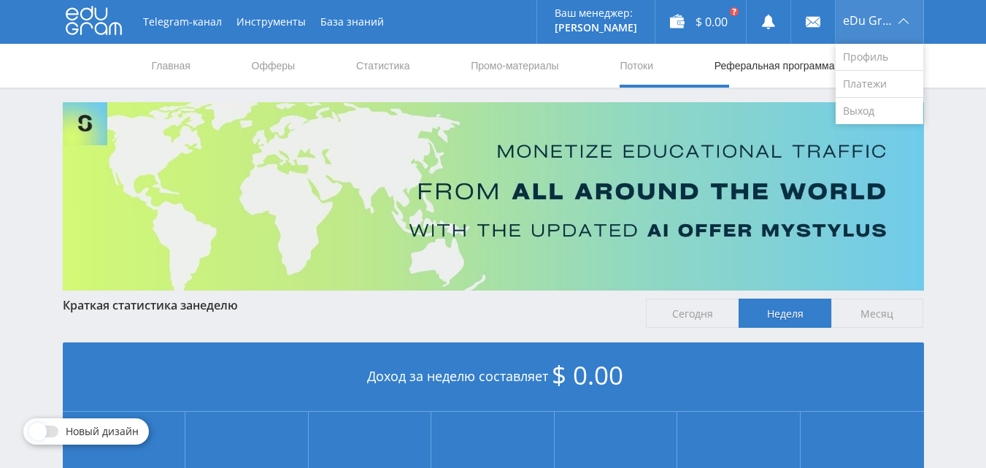  Describe the element at coordinates (588, 375) in the screenshot. I see `span: $ 0.00` at that location.